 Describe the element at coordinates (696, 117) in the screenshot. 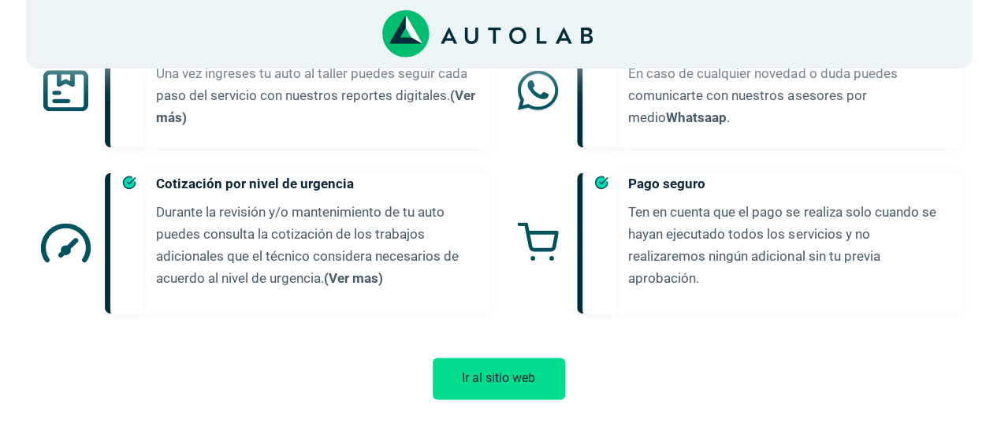

I see `a: Whatsaap` at that location.